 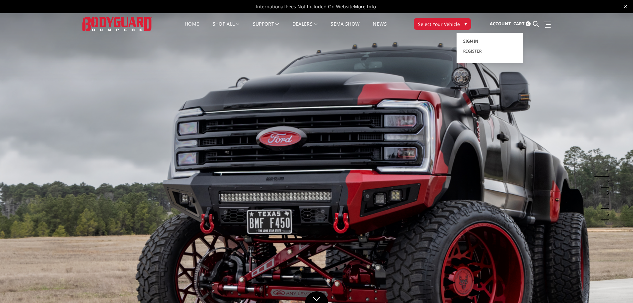 What do you see at coordinates (439, 24) in the screenshot?
I see `span: Select Your Vehicle` at bounding box center [439, 24].